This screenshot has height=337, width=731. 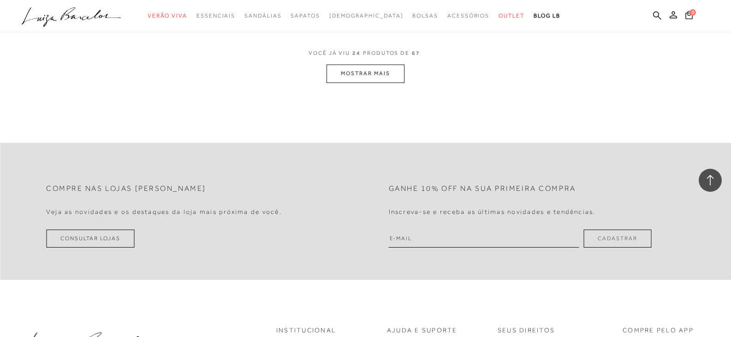 I want to click on span: BLOG LB, so click(x=547, y=16).